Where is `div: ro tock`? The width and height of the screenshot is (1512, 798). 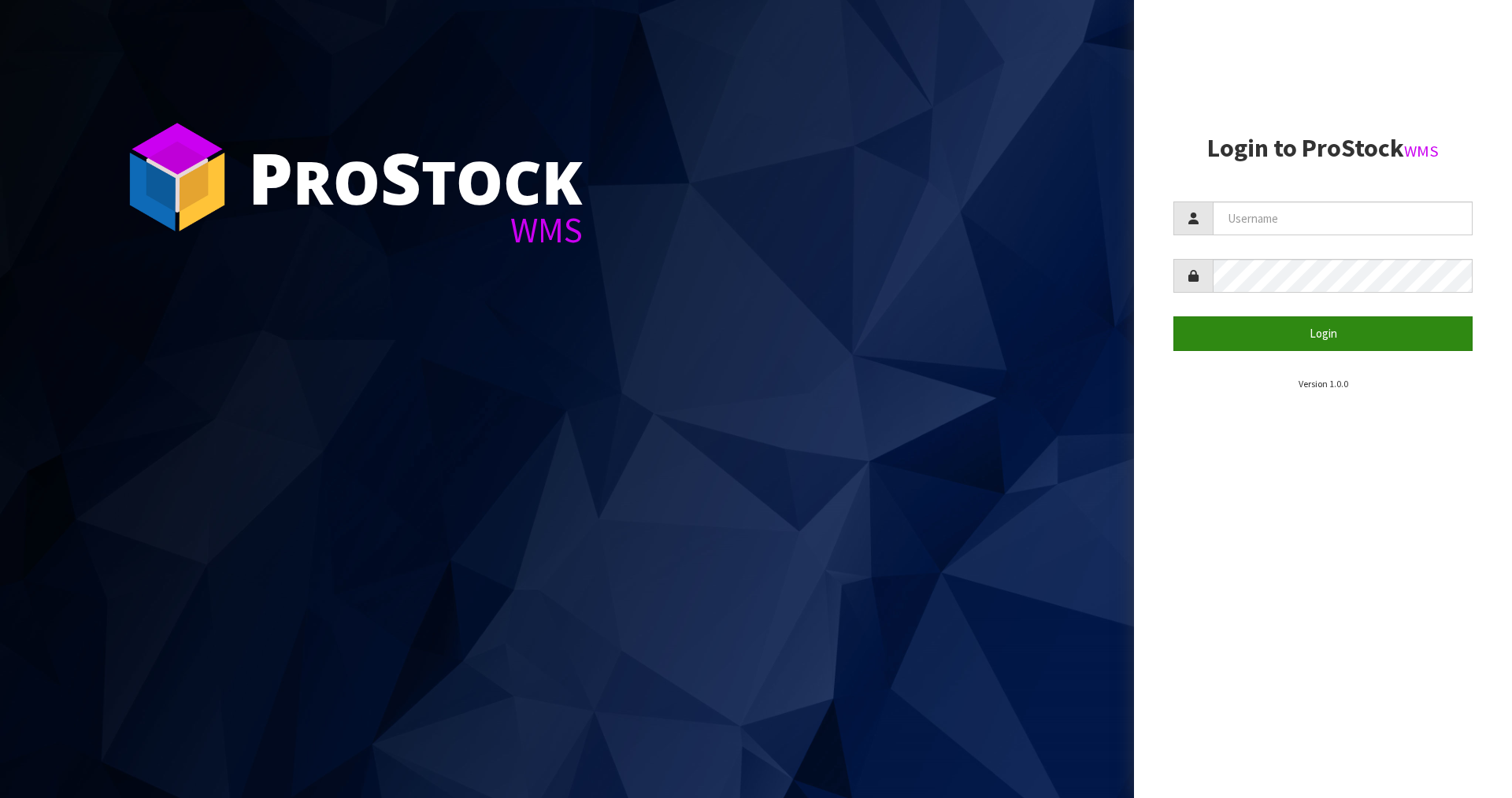
div: ro tock is located at coordinates (415, 177).